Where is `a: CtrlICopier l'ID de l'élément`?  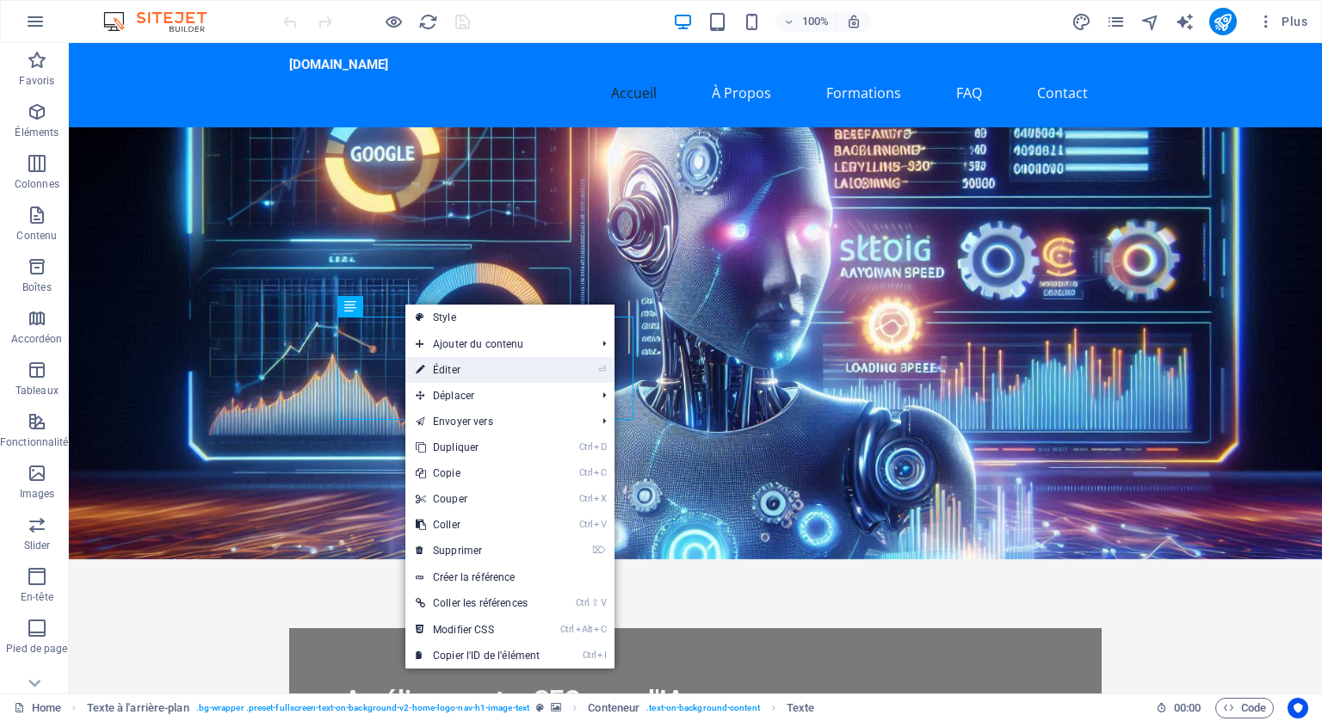
a: CtrlICopier l'ID de l'élément is located at coordinates (478, 656).